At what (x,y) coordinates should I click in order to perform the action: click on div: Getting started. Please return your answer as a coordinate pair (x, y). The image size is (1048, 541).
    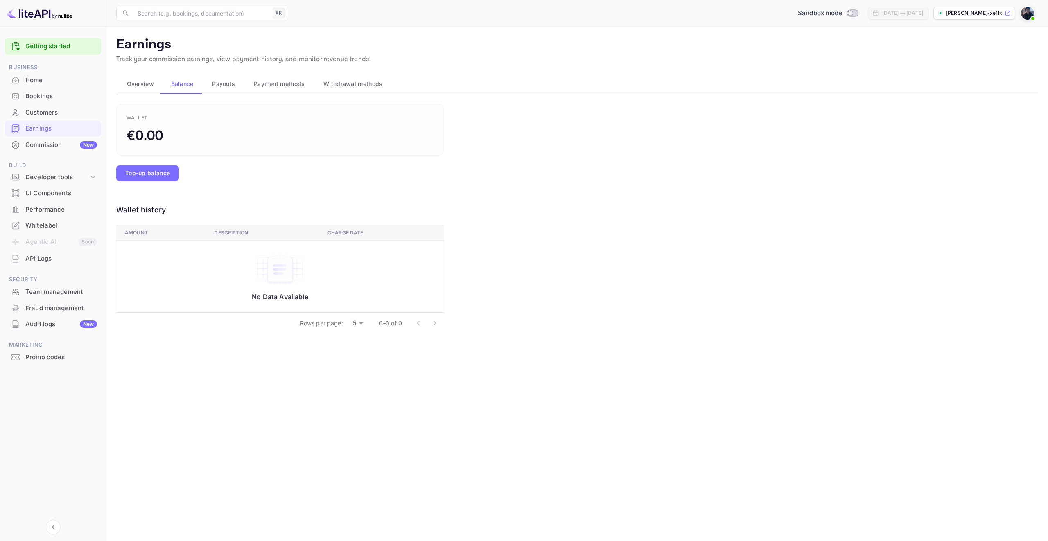
    Looking at the image, I should click on (53, 46).